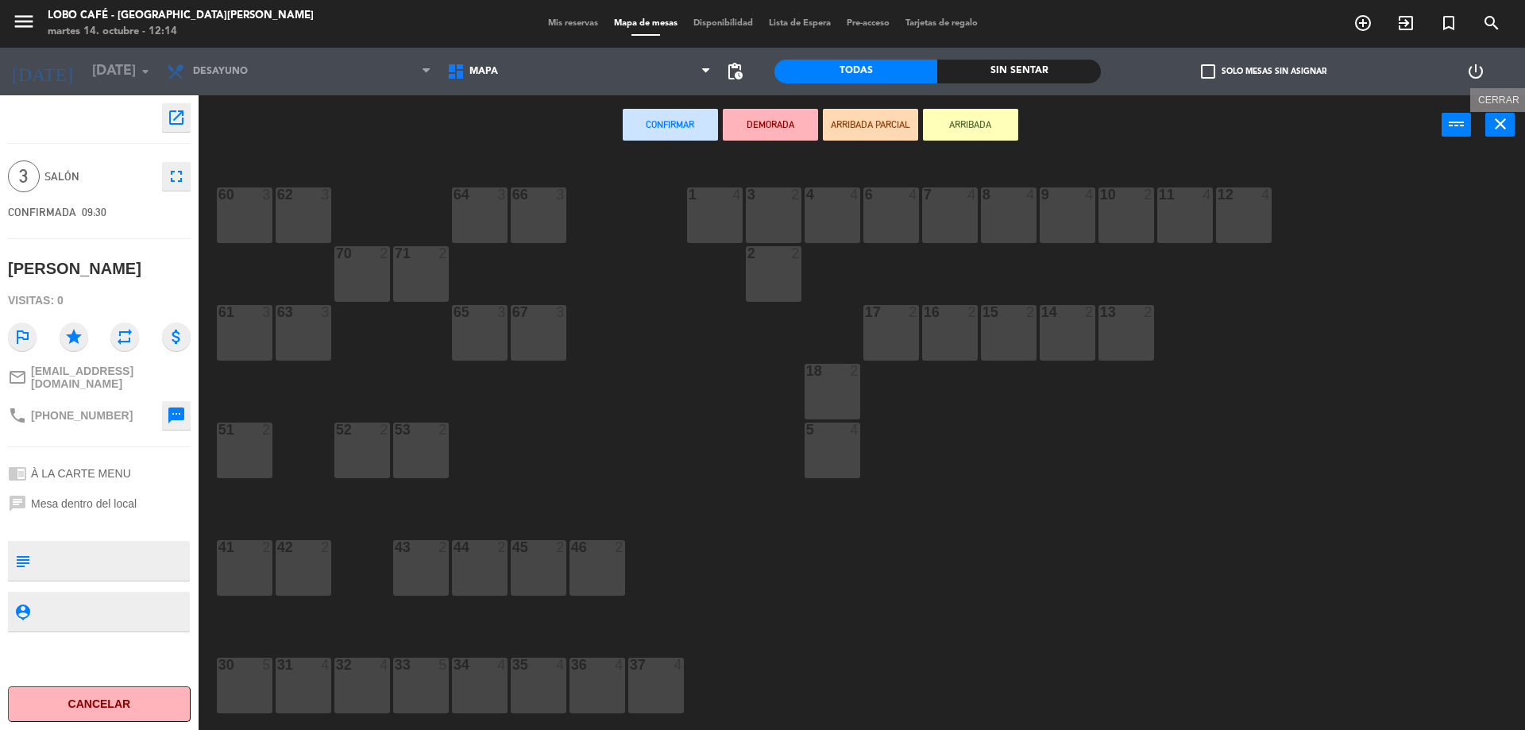 The height and width of the screenshot is (730, 1525). What do you see at coordinates (865, 195) in the screenshot?
I see `div: 6` at bounding box center [865, 195].